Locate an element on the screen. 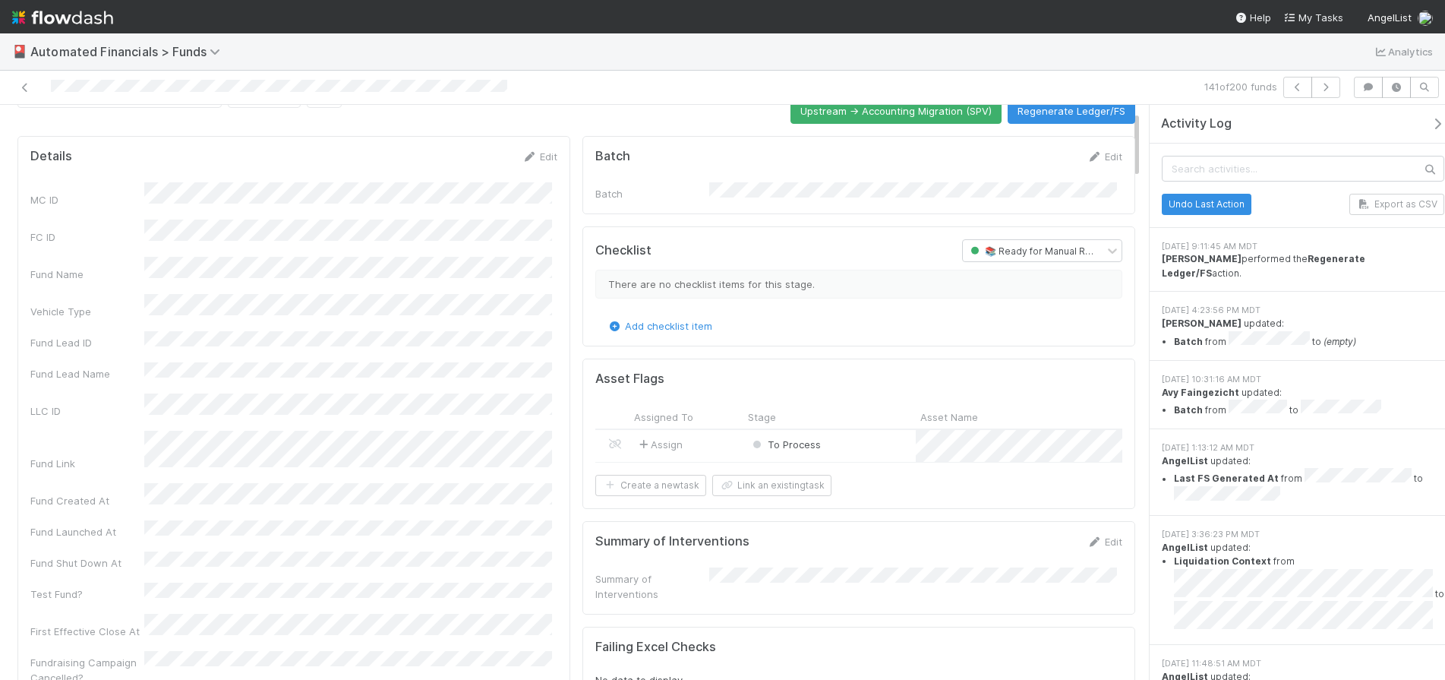 The image size is (1445, 680). h5: Failing Excel Checks is located at coordinates (655, 647).